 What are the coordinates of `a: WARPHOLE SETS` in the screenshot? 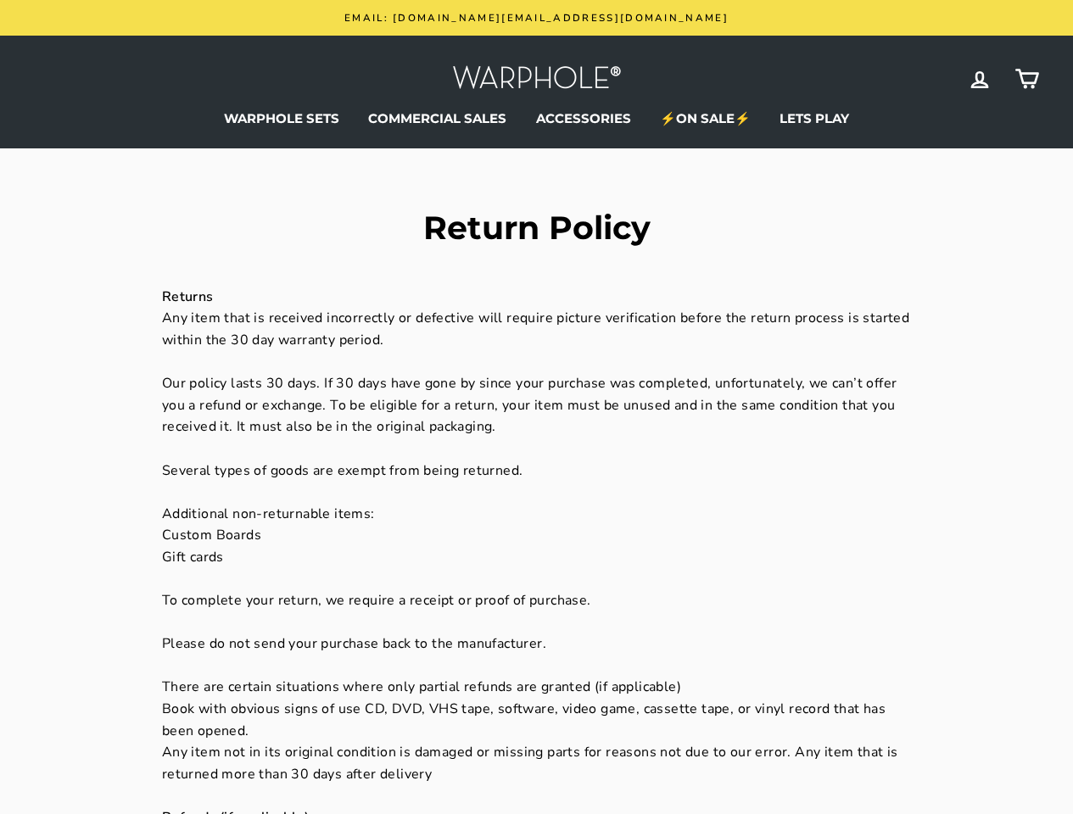 It's located at (282, 119).